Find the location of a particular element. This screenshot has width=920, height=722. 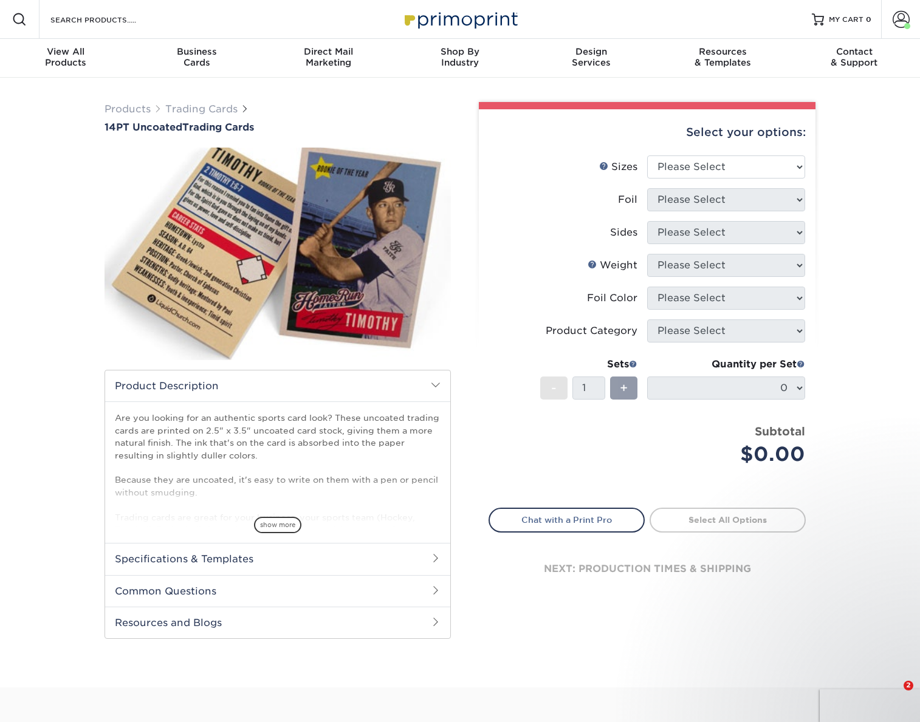

img: Primoprint is located at coordinates (460, 19).